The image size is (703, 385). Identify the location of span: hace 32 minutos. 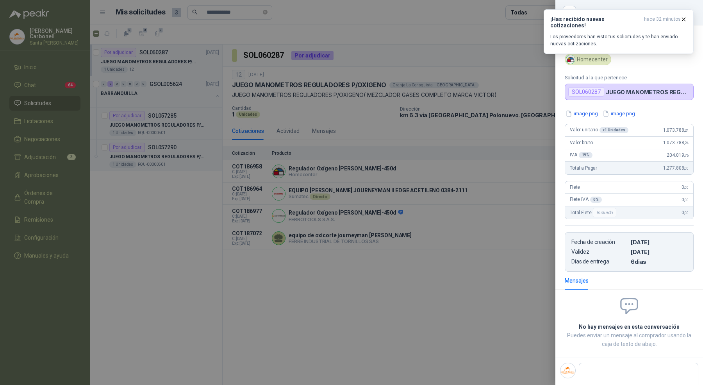
(662, 22).